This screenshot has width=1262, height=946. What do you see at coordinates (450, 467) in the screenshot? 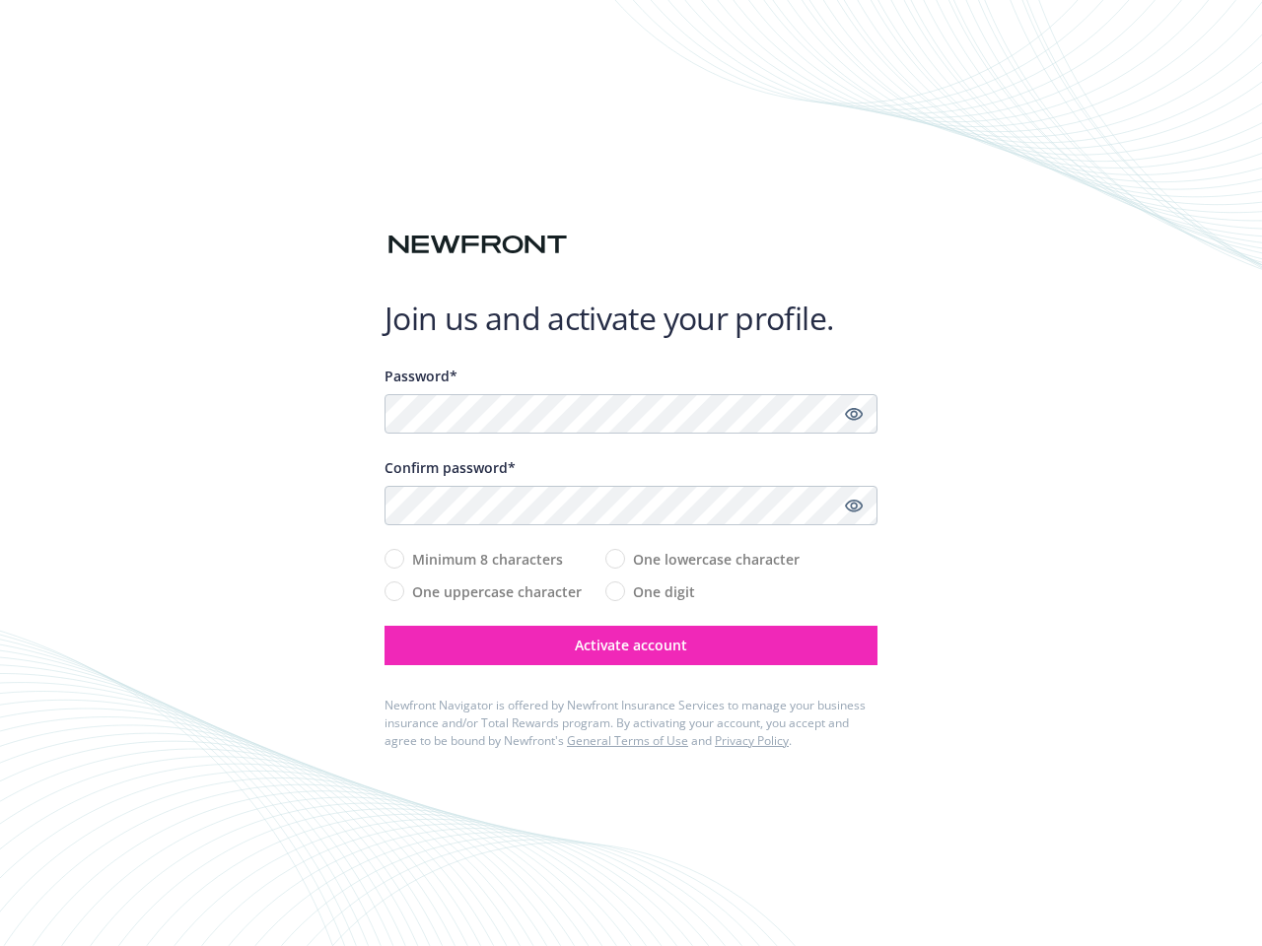
I see `span: Confirm password*` at bounding box center [450, 467].